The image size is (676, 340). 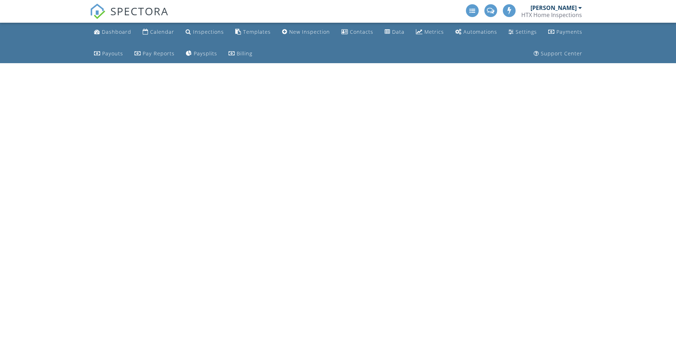 What do you see at coordinates (116, 32) in the screenshot?
I see `div: Dashboard` at bounding box center [116, 32].